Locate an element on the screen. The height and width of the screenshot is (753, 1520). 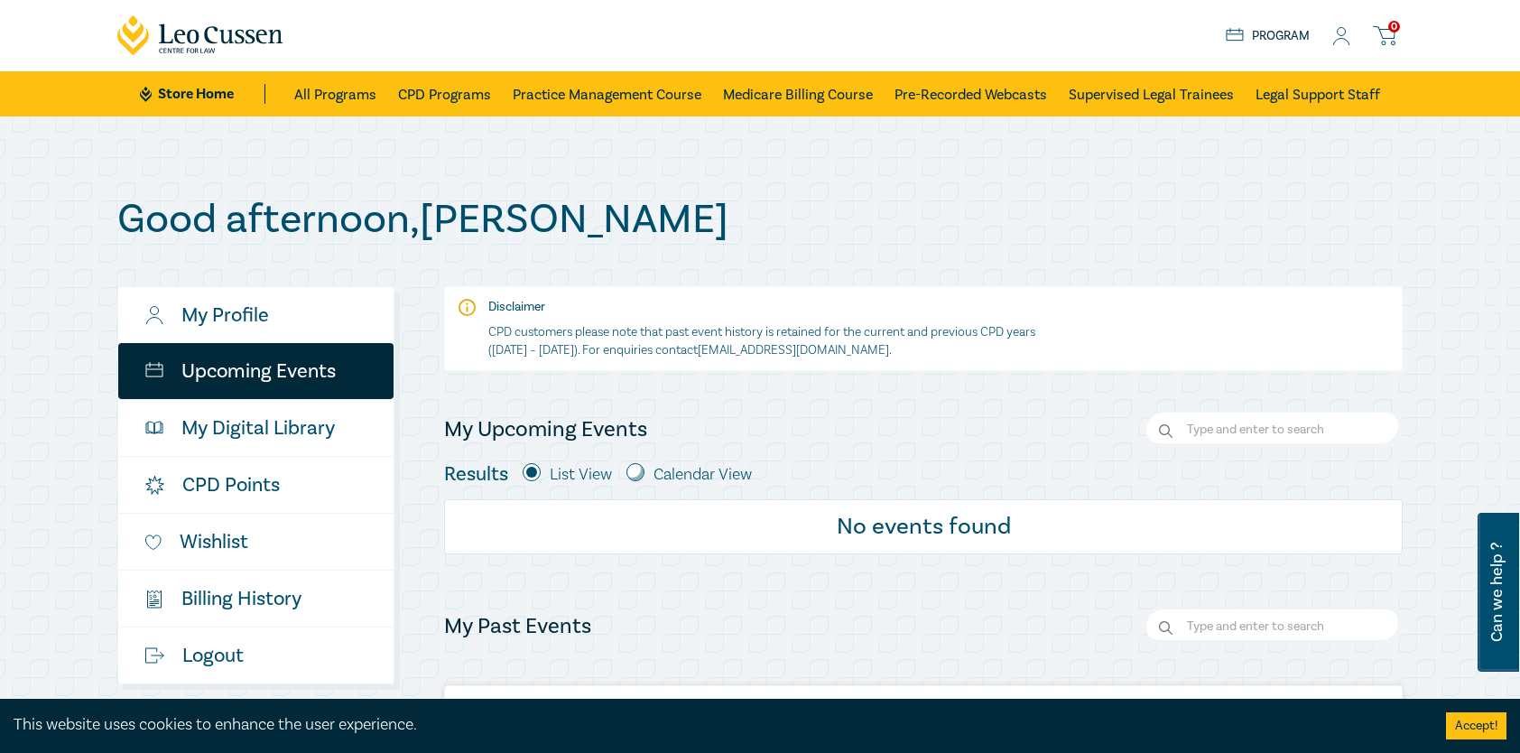
a: My Profile is located at coordinates (256, 315).